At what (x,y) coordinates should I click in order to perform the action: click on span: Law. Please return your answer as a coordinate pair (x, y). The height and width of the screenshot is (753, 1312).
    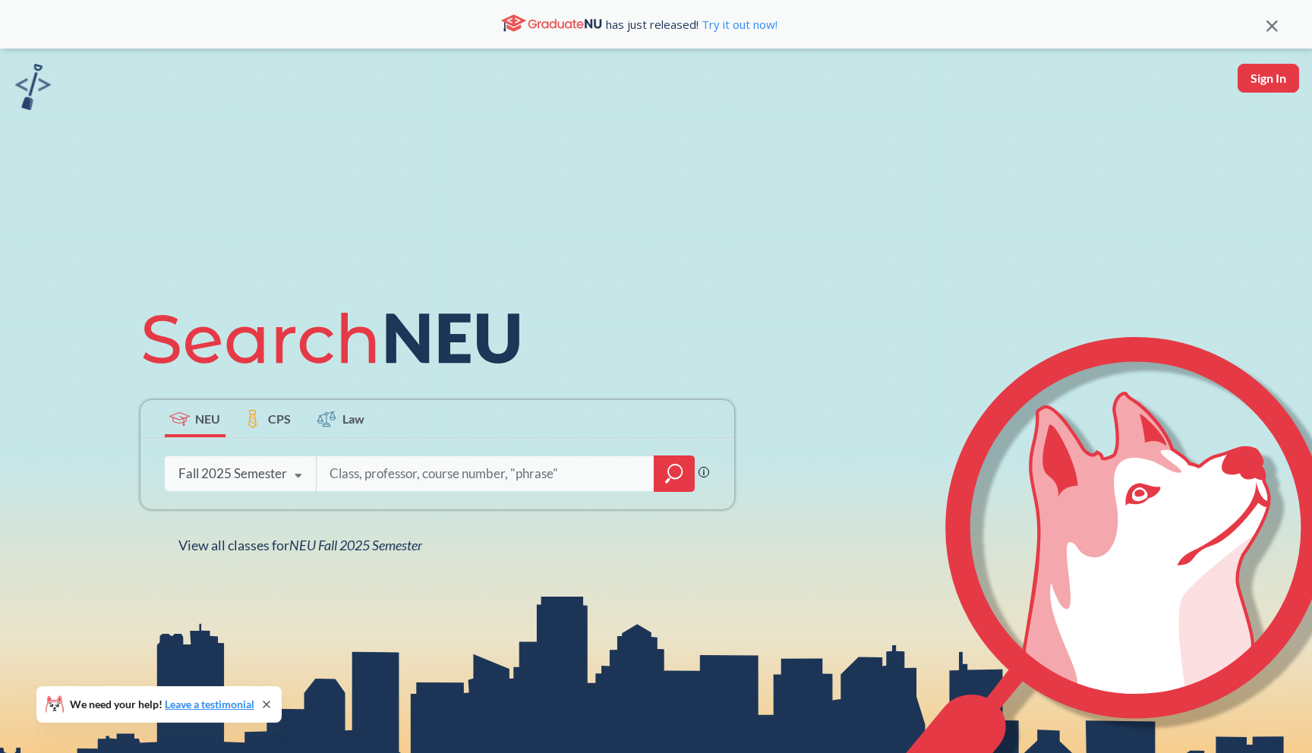
    Looking at the image, I should click on (353, 418).